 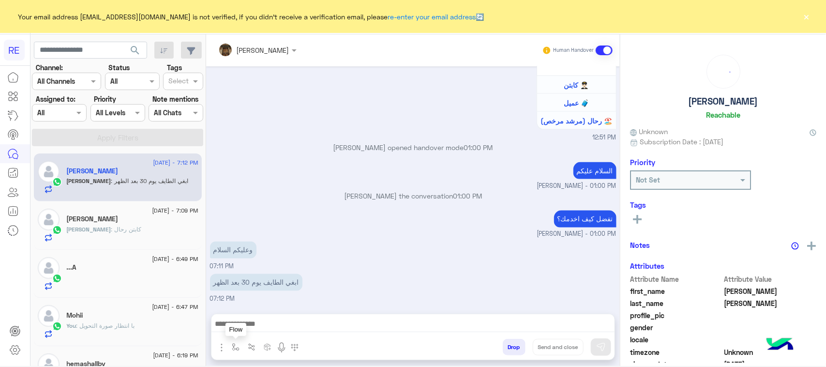 I want to click on span: 12:51 PM, so click(x=604, y=137).